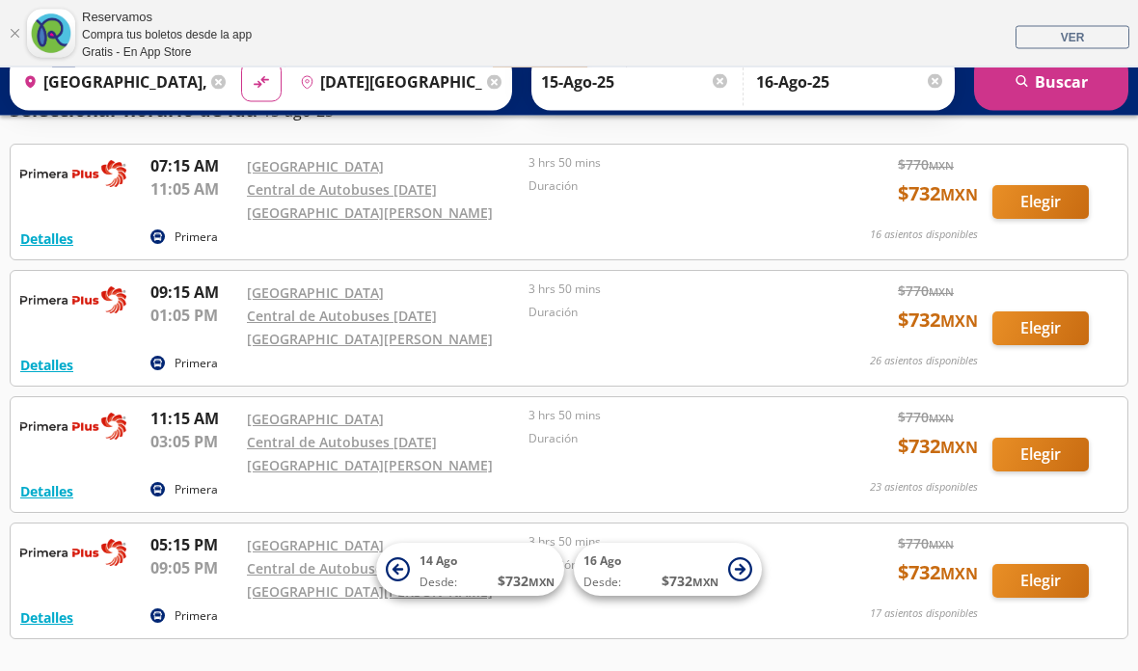  I want to click on p: 09:05 PM, so click(194, 569).